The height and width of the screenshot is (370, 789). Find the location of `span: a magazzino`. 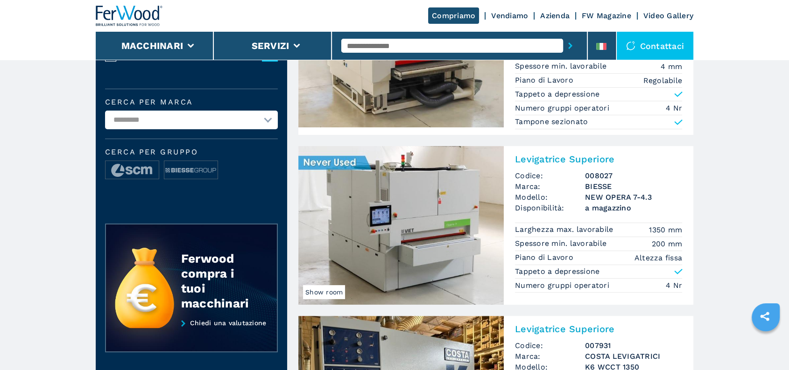

span: a magazzino is located at coordinates (633, 208).